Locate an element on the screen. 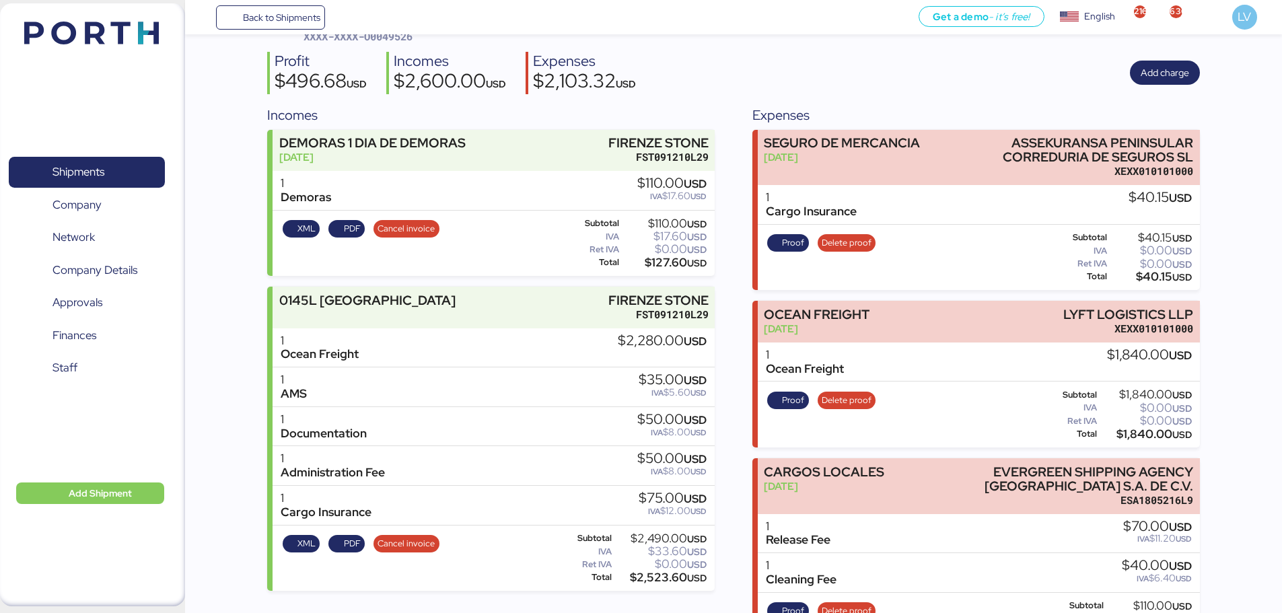 The height and width of the screenshot is (613, 1282). div: DEMORAS 1 DIA DE DEMORAS is located at coordinates (372, 143).